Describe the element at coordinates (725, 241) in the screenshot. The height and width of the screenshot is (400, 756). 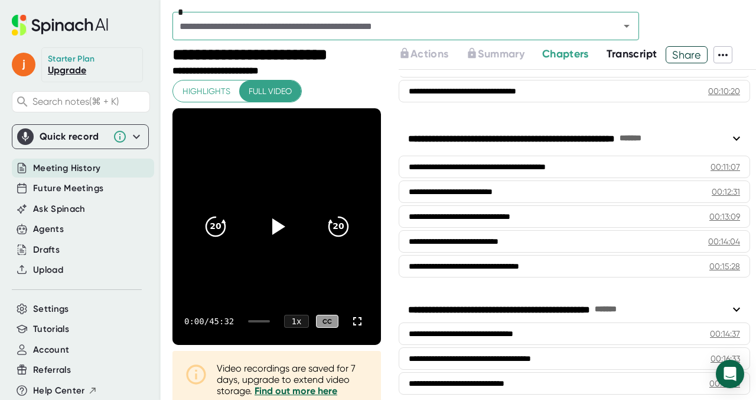
I see `div: 00:14:04` at that location.